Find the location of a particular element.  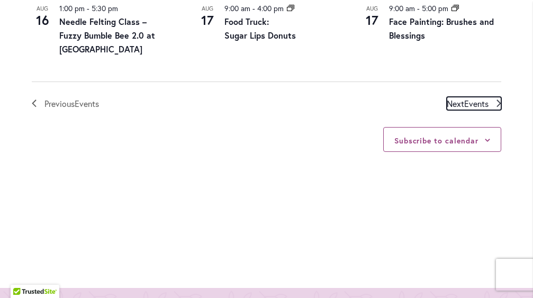

span: Previous is located at coordinates (71, 104).